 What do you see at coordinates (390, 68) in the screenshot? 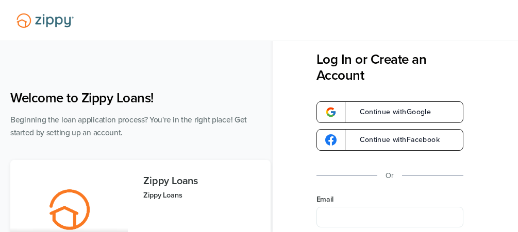
I see `h3: Log In or Create an Account` at bounding box center [390, 68].